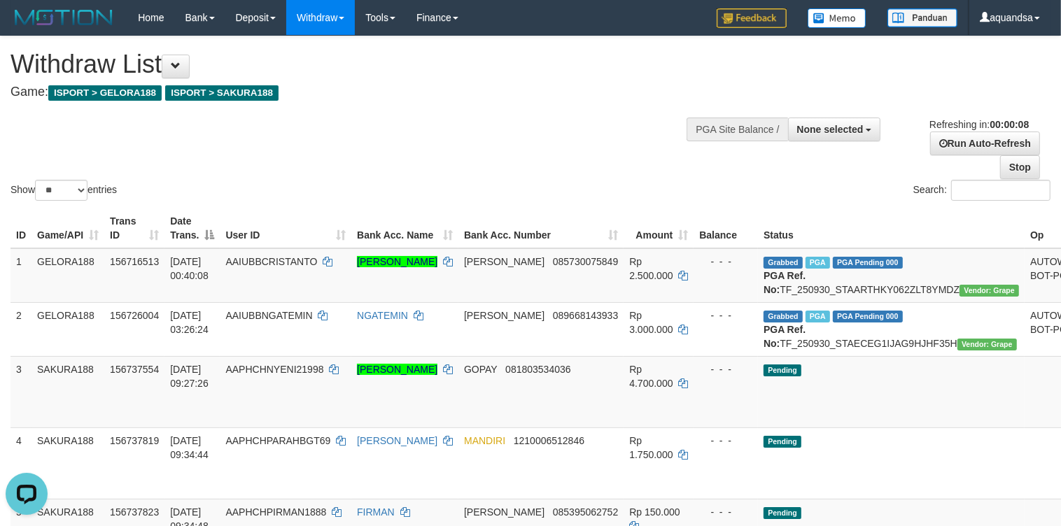 Image resolution: width=1061 pixels, height=526 pixels. What do you see at coordinates (585, 512) in the screenshot?
I see `span: Copy 085395062752 to clipboard` at bounding box center [585, 512].